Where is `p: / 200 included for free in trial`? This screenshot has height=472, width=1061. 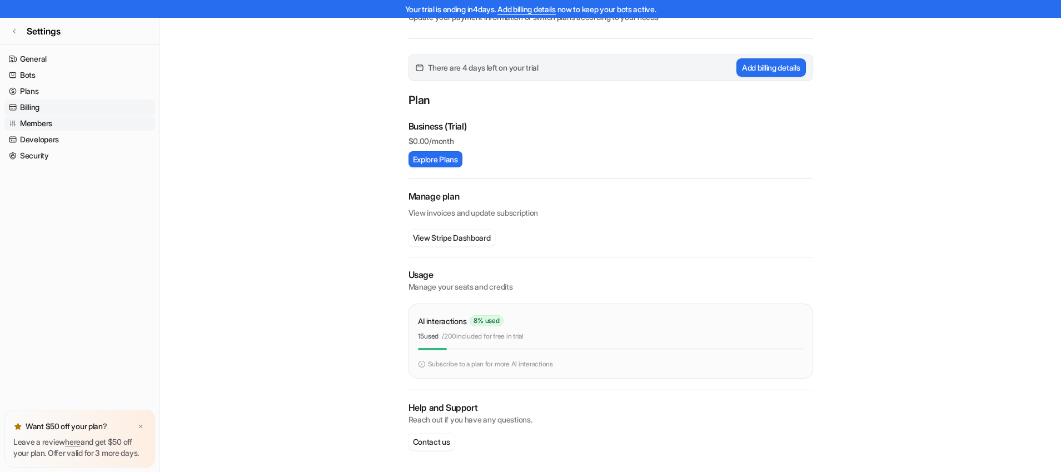
p: / 200 included for free in trial is located at coordinates (483, 336).